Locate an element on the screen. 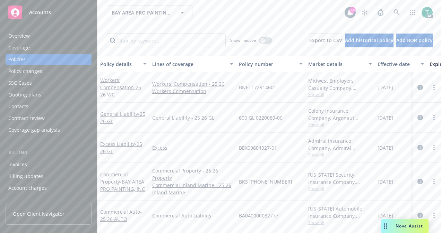 This screenshot has width=441, height=233. div: Lines of coverage is located at coordinates (189, 64).